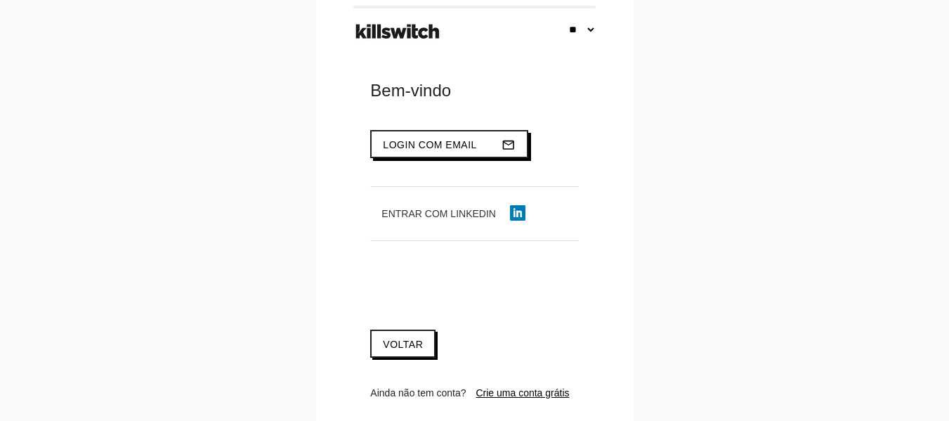 The image size is (949, 421). Describe the element at coordinates (439, 214) in the screenshot. I see `span: Entrar com LinkedIn` at that location.